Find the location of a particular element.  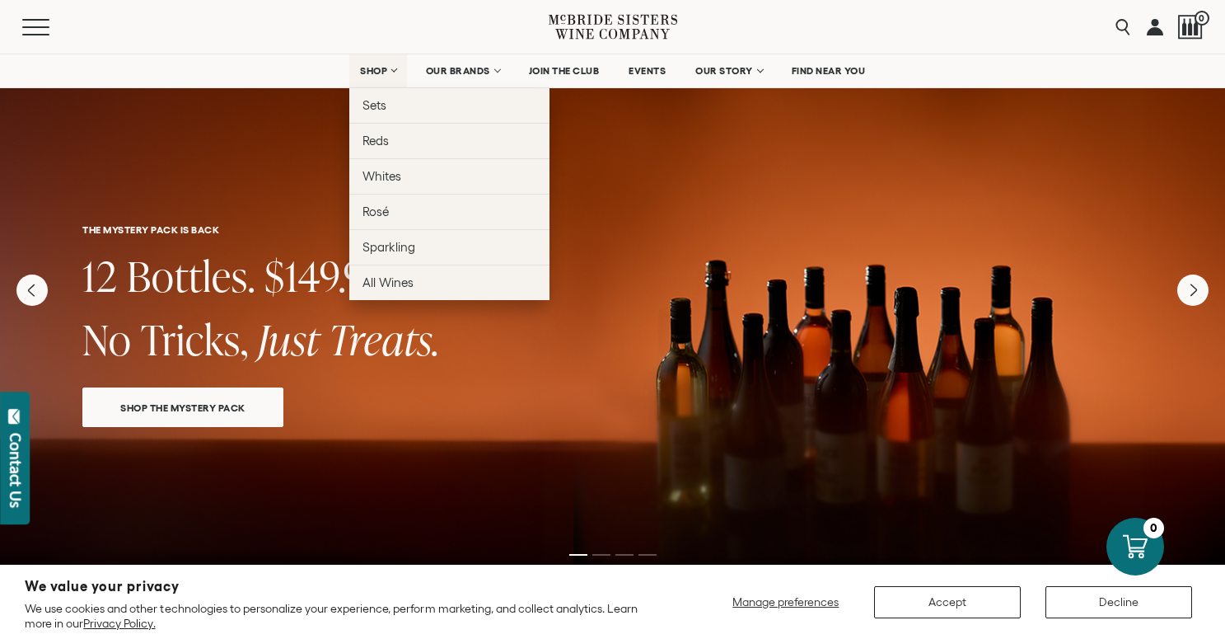

a: FIND NEAR YOU is located at coordinates (829, 71).